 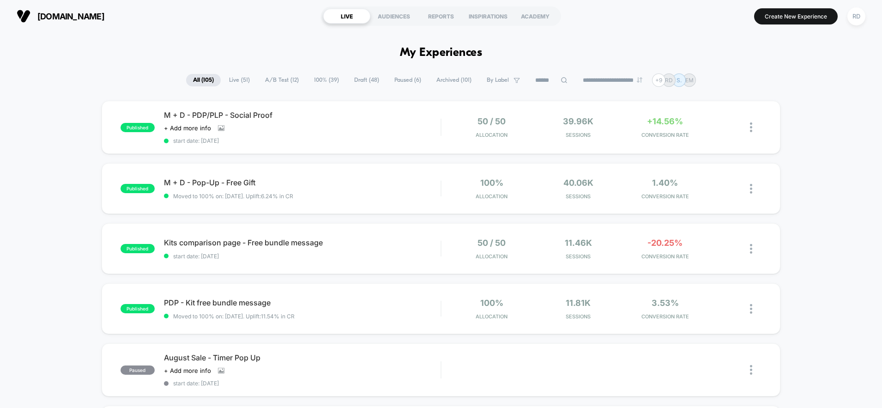 What do you see at coordinates (678, 80) in the screenshot?
I see `p: S.` at bounding box center [678, 80].